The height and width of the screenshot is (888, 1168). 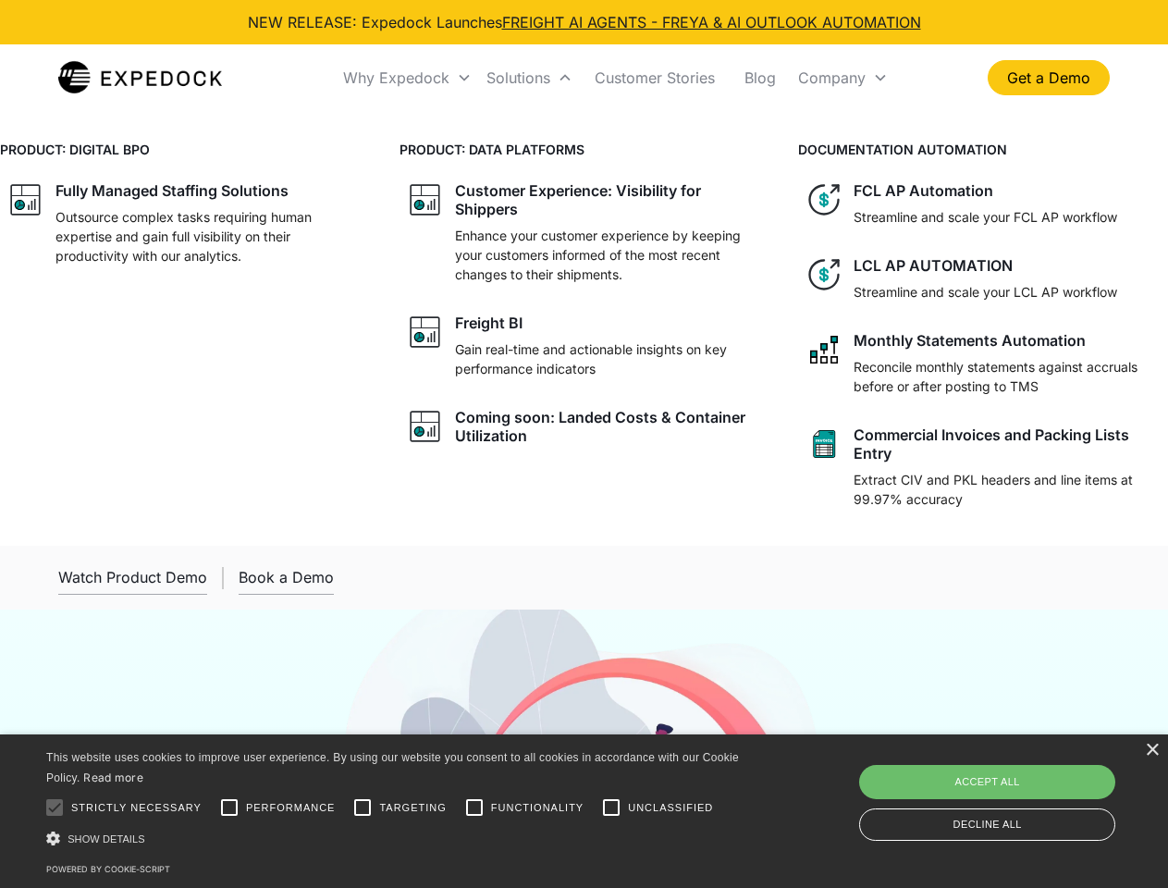 I want to click on div: Show details, so click(x=396, y=838).